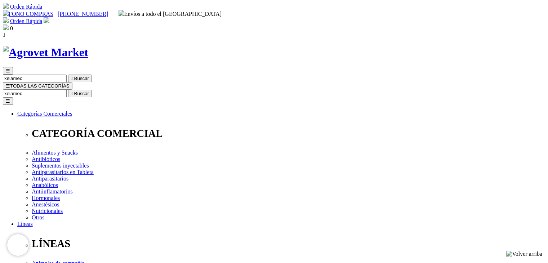  I want to click on a: Hormonales, so click(46, 198).